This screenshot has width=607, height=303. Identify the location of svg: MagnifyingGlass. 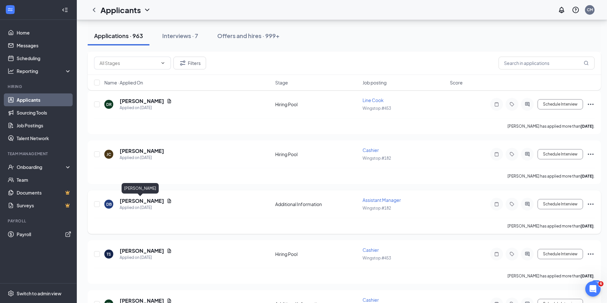
(586, 63).